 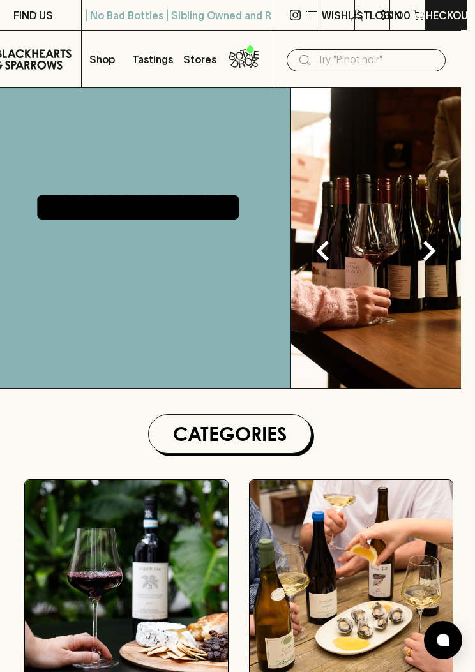 What do you see at coordinates (446, 15) in the screenshot?
I see `p: Checkout` at bounding box center [446, 15].